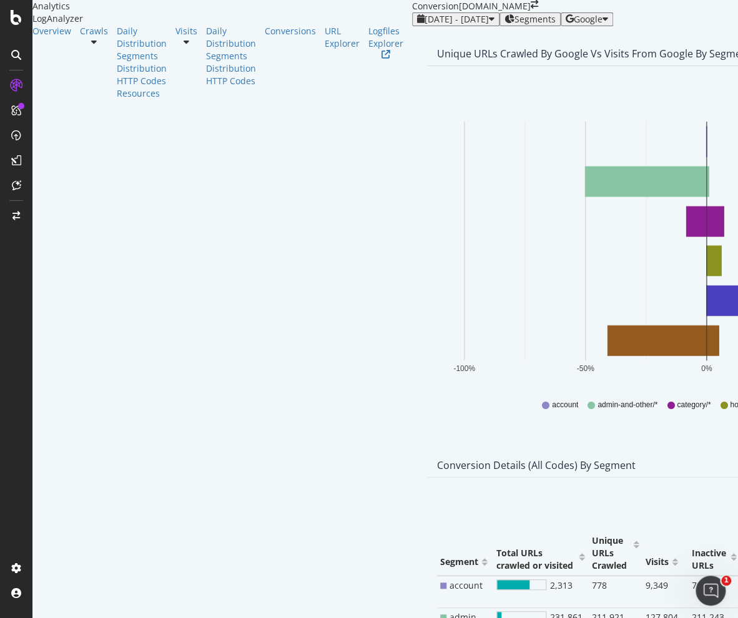 The width and height of the screenshot is (738, 618). Describe the element at coordinates (94, 31) in the screenshot. I see `div: Crawls` at that location.